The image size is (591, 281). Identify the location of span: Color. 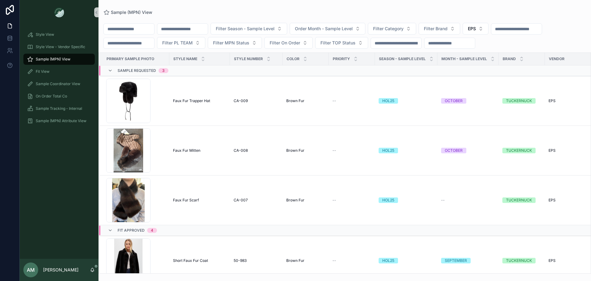
(293, 59).